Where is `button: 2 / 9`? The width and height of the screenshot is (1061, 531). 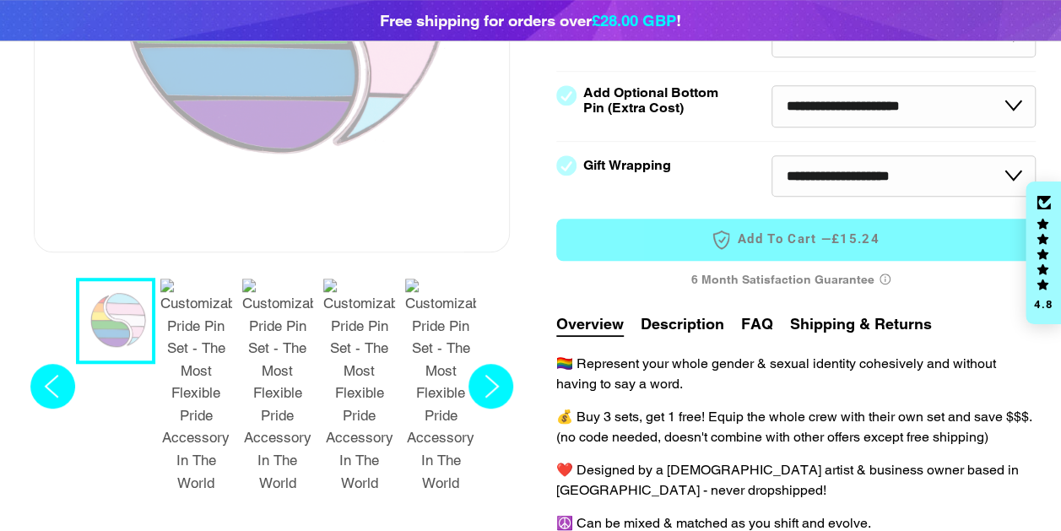
button: 2 / 9 is located at coordinates (196, 389).